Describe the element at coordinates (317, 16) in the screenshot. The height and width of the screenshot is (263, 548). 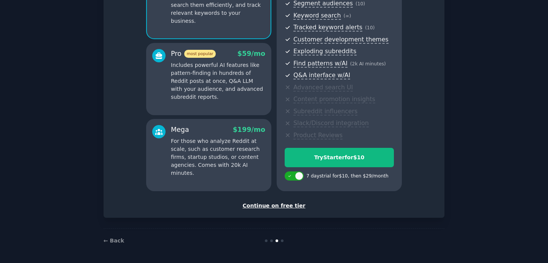
I see `span: Keyword search` at that location.